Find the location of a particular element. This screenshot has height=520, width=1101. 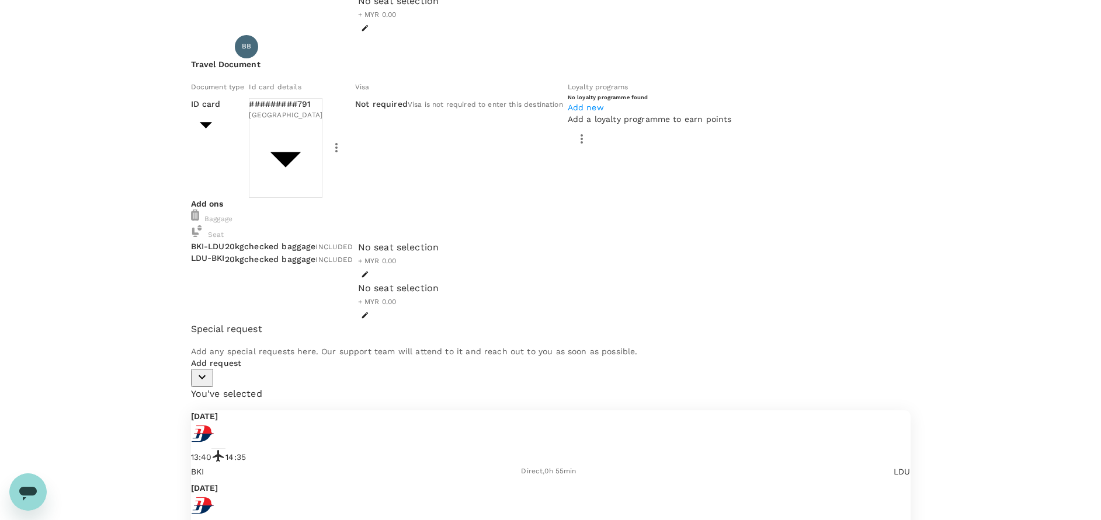

div: Seat is located at coordinates (551, 233).